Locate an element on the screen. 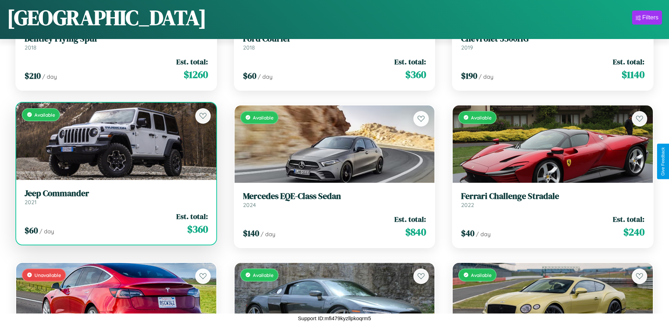  span: 2021 is located at coordinates (31, 202).